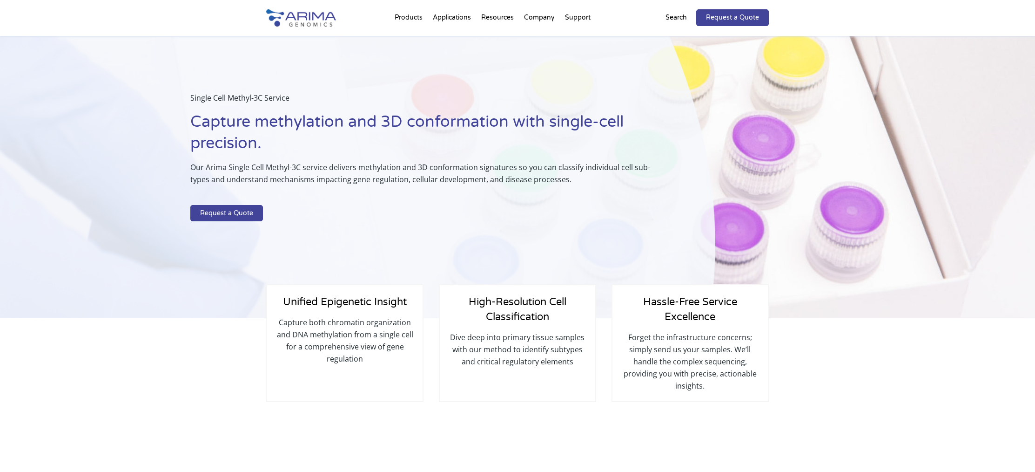 The height and width of the screenshot is (472, 1035). I want to click on img: Arima-Genomics-logo, so click(301, 18).